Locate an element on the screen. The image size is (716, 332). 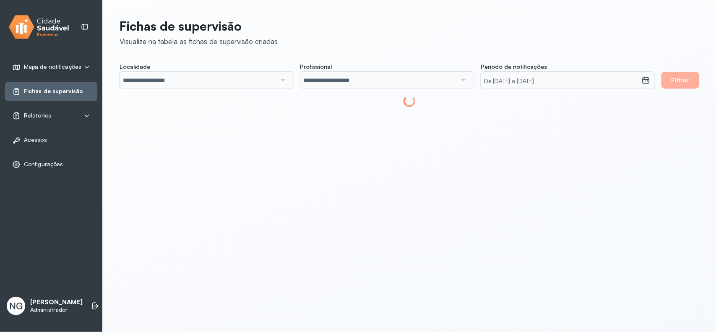
span: Fichas de supervisão is located at coordinates (53, 91).